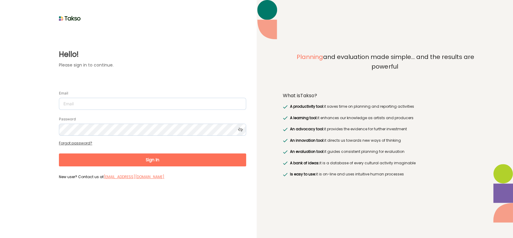 This screenshot has height=238, width=513. Describe the element at coordinates (307, 140) in the screenshot. I see `span: An innovation tool:` at that location.